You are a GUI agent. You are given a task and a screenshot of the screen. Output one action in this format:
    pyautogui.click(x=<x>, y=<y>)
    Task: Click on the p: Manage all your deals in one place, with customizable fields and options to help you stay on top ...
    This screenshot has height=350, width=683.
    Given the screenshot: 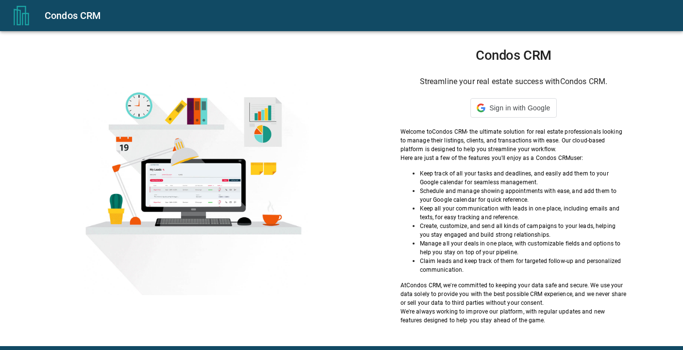 What is the action you would take?
    pyautogui.click(x=524, y=248)
    